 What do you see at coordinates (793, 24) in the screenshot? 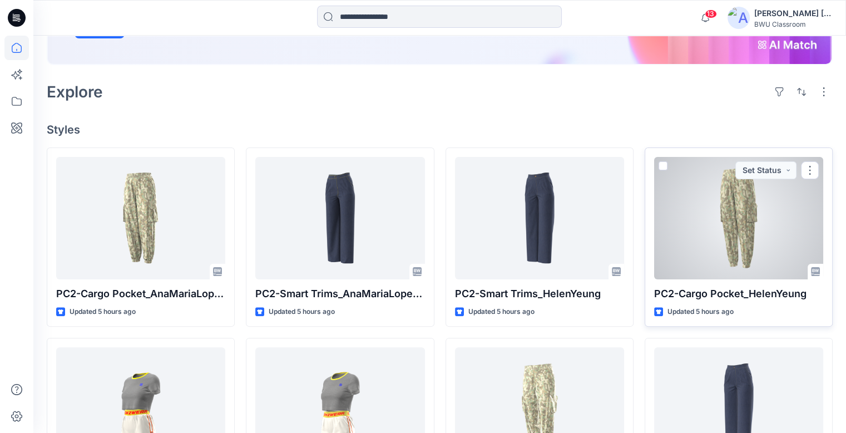
I see `div: BWU Classroom` at bounding box center [793, 24].